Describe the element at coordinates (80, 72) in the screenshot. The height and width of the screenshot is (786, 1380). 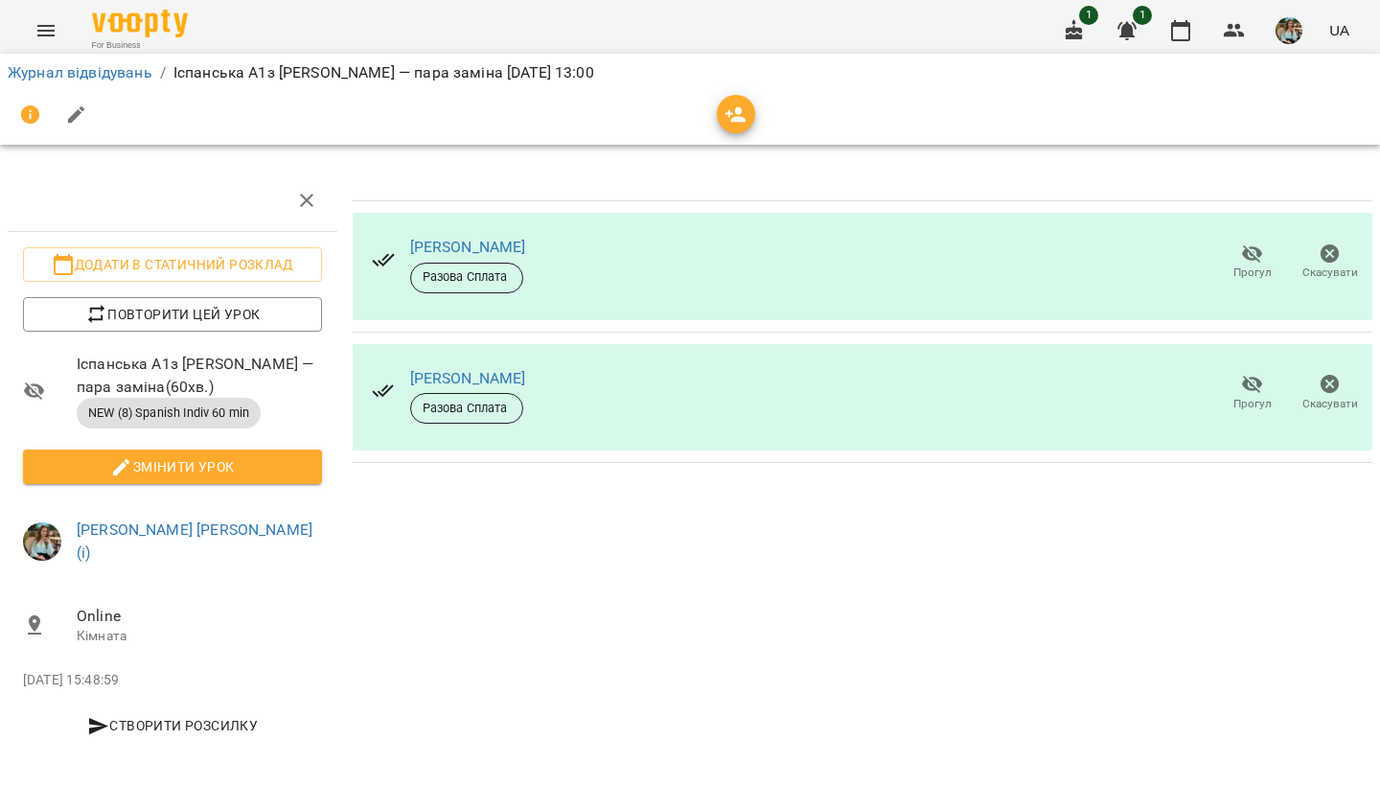
I see `a: Журнал відвідувань` at that location.